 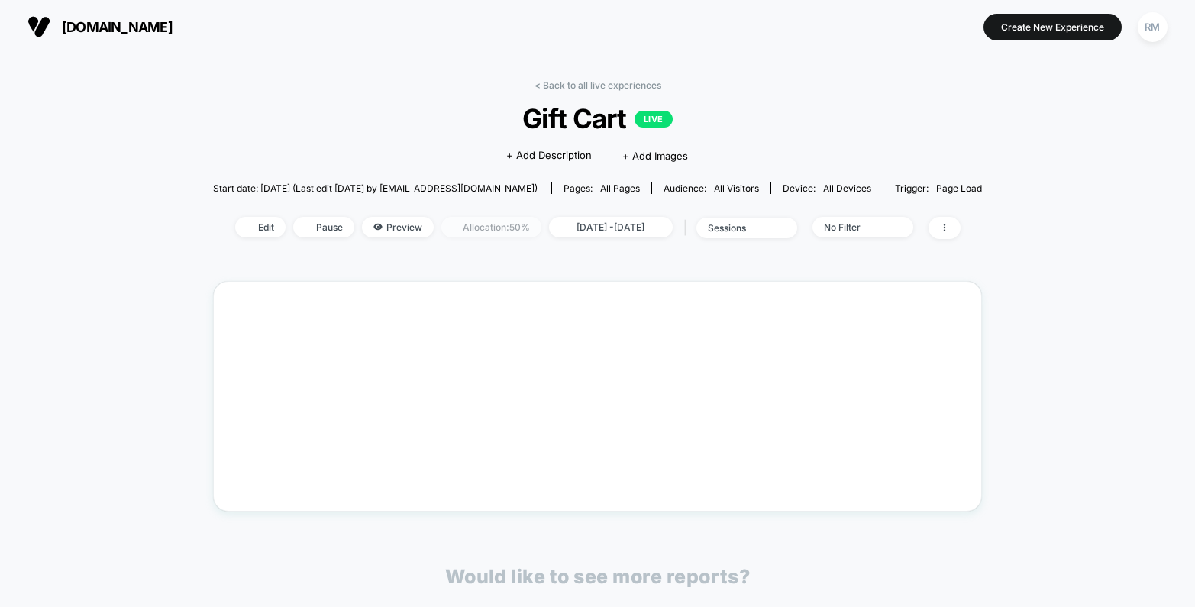 I want to click on span: + Add Description, so click(x=549, y=156).